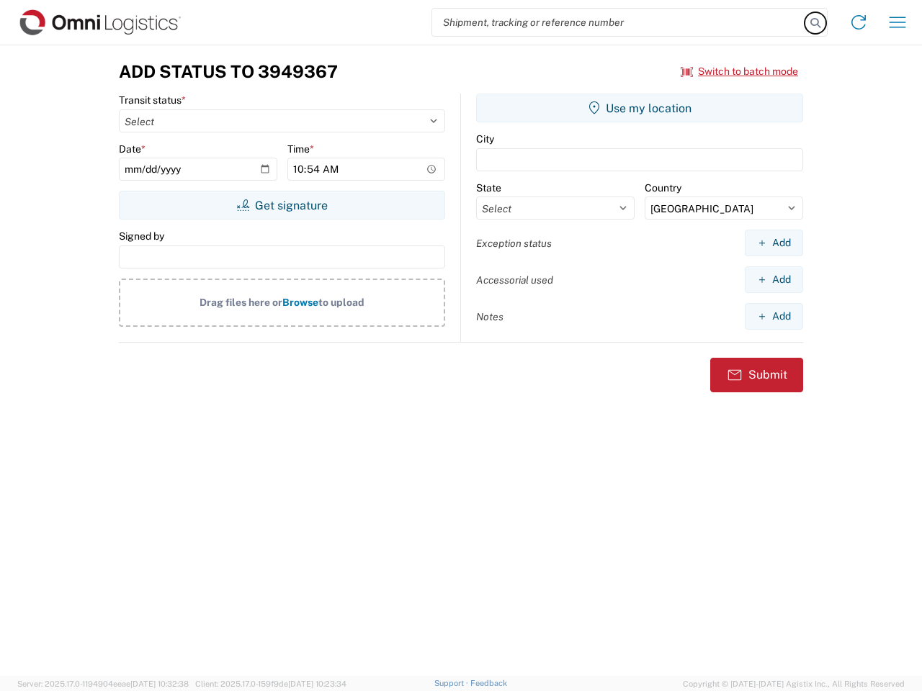  What do you see at coordinates (640, 108) in the screenshot?
I see `button: Use my location` at bounding box center [640, 108].